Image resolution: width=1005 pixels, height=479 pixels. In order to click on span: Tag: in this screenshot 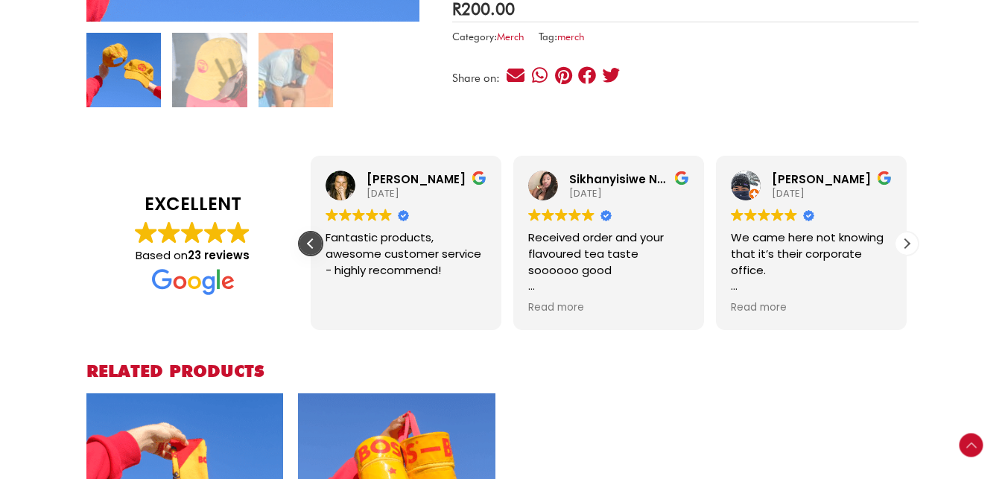, I will do `click(562, 37)`.